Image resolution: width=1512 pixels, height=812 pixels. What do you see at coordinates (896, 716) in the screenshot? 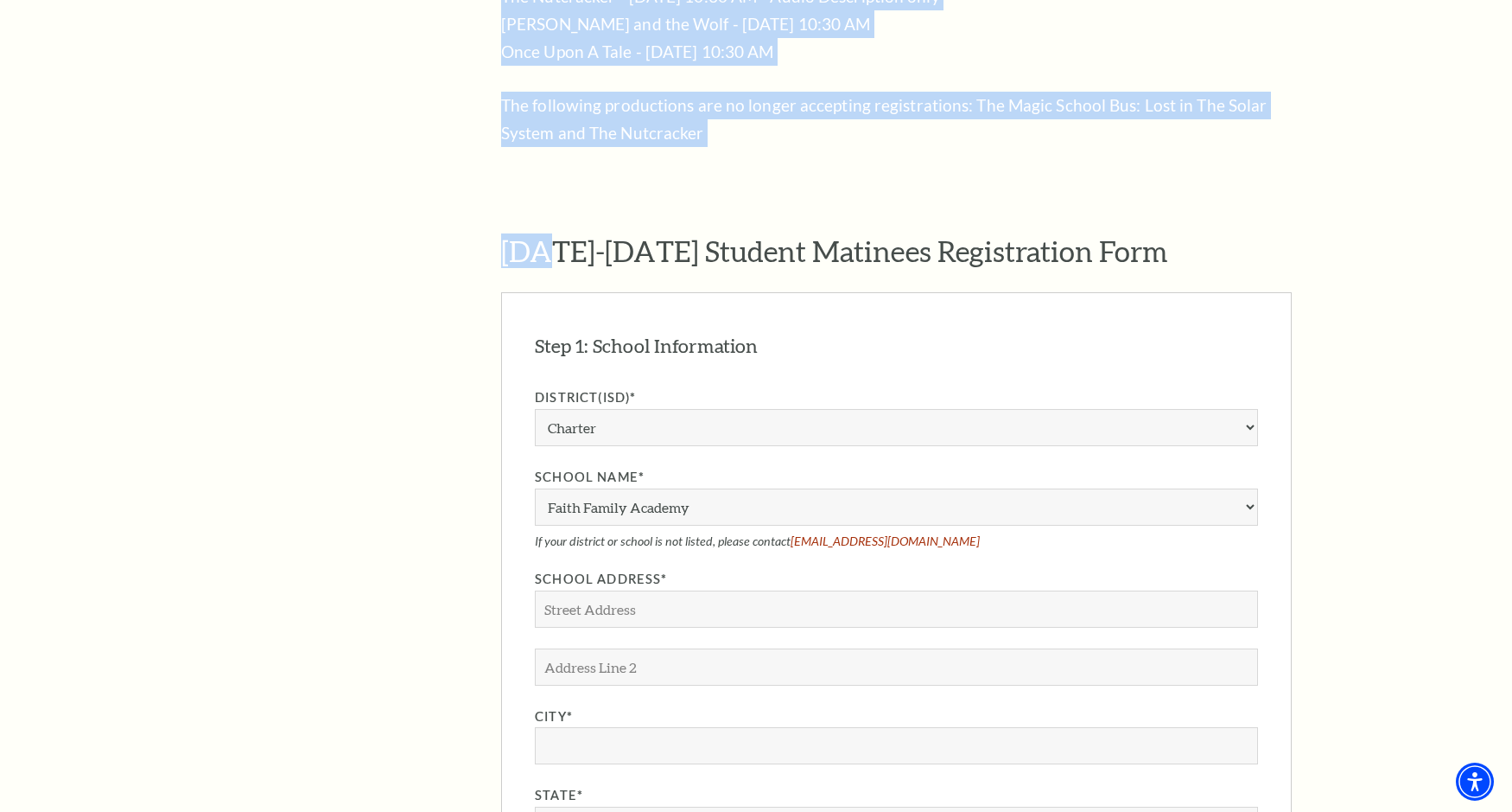
I see `label: City*` at bounding box center [896, 716].